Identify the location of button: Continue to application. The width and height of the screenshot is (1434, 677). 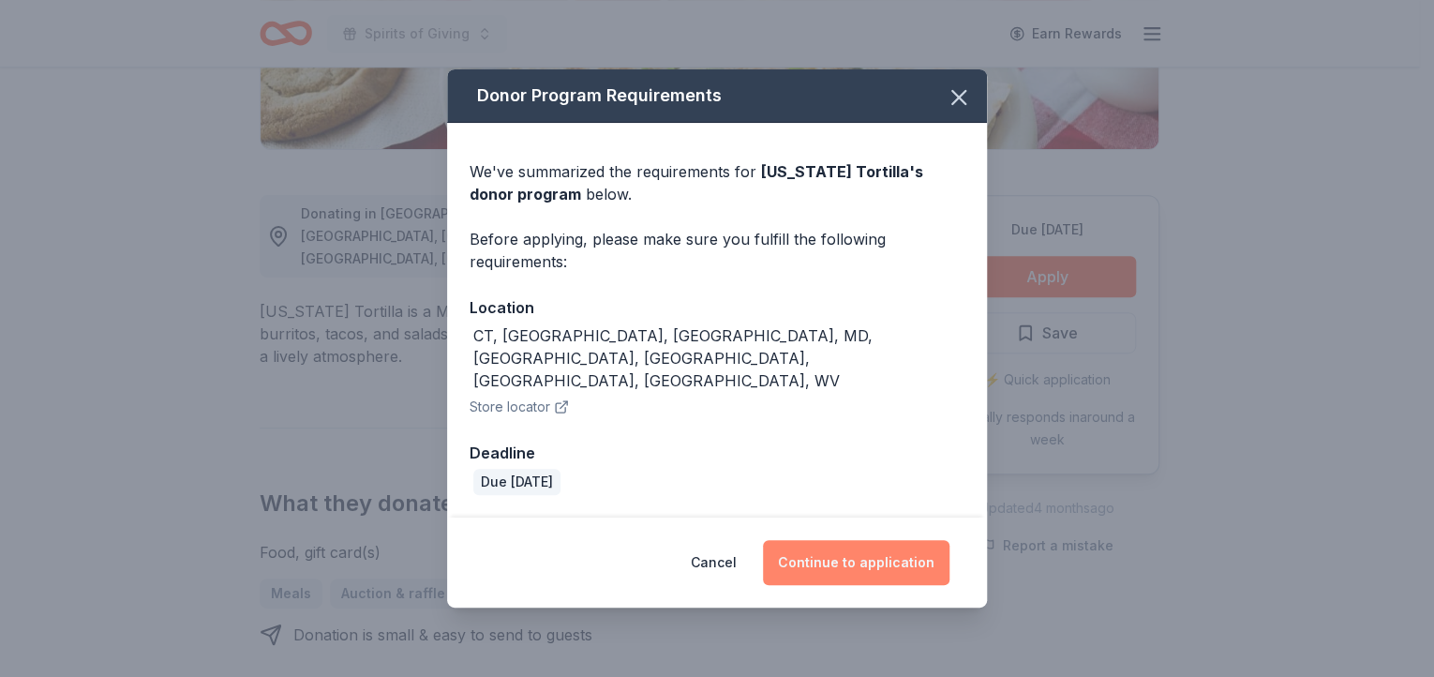
(856, 562).